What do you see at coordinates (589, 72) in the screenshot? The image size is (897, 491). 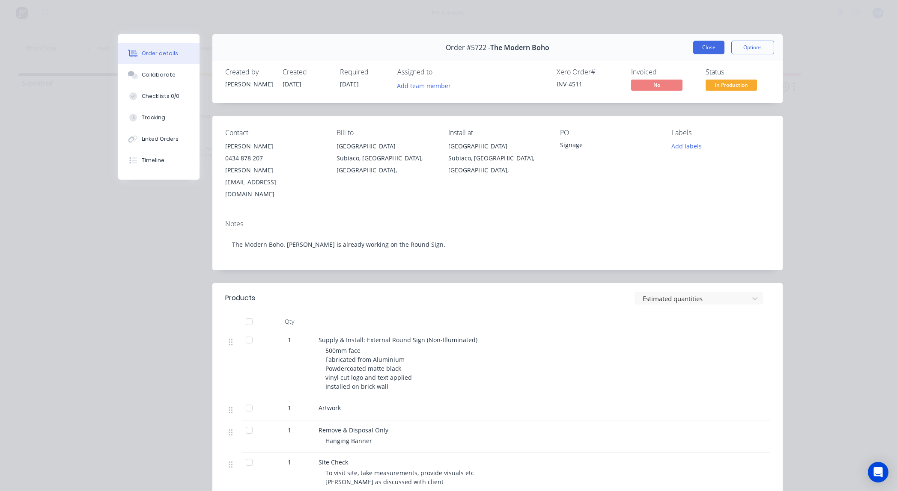 I see `div: Xero Order #` at bounding box center [589, 72].